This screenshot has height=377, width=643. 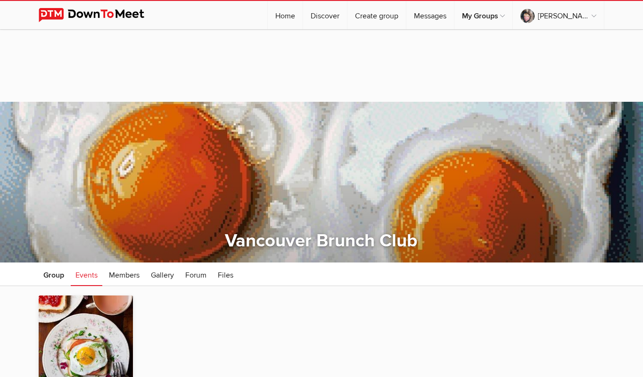 What do you see at coordinates (225, 275) in the screenshot?
I see `a: Files` at bounding box center [225, 275].